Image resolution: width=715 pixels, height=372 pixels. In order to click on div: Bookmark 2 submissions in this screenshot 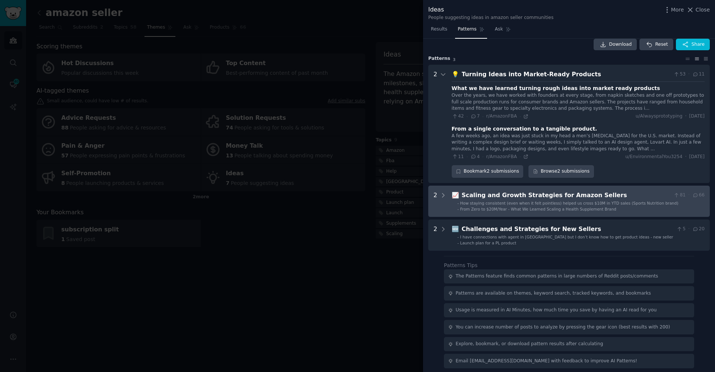, I will do `click(487, 172)`.